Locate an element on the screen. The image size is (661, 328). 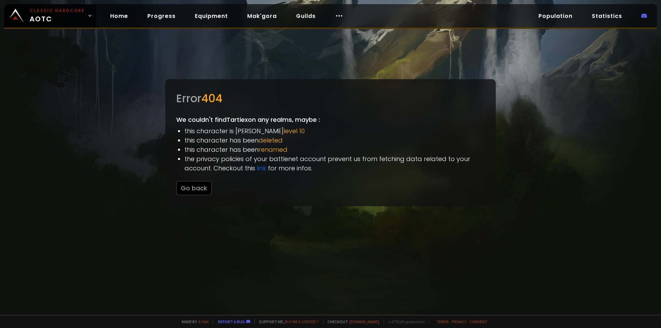
a: Privacy is located at coordinates (459, 321).